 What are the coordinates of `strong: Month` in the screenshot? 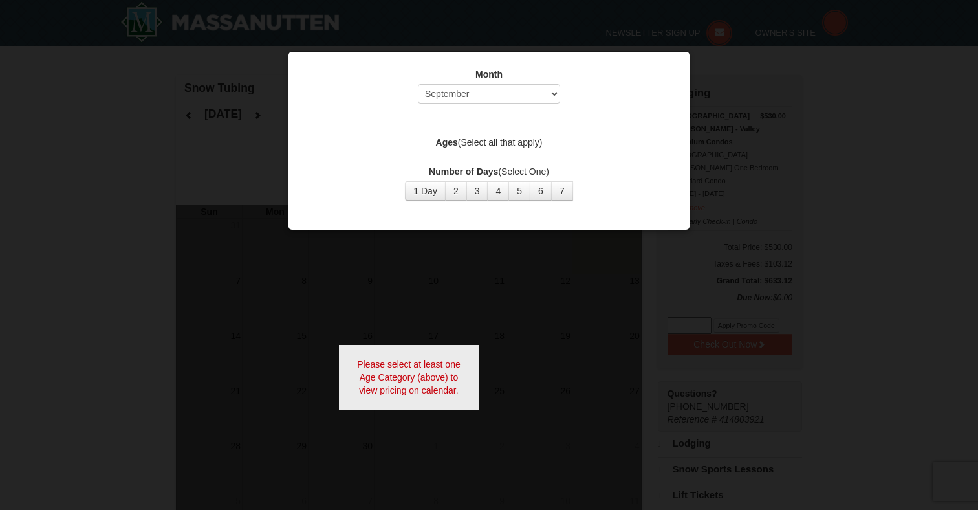 It's located at (489, 74).